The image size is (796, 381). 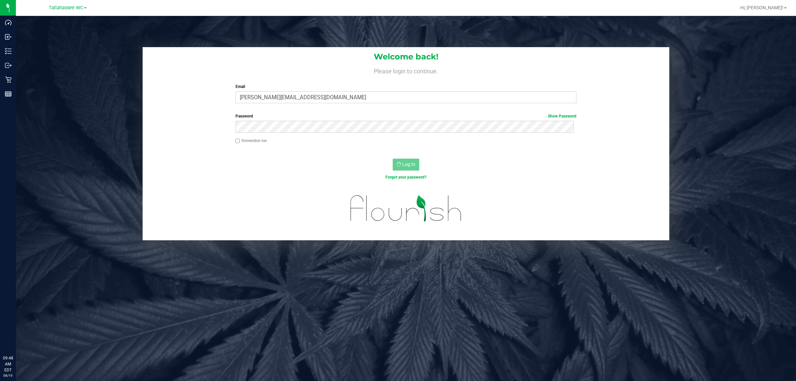 I want to click on img: flourish_logo.svg, so click(x=406, y=208).